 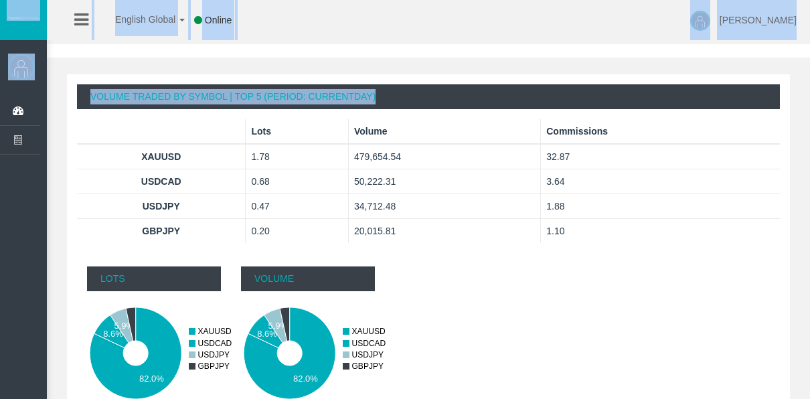 What do you see at coordinates (660, 131) in the screenshot?
I see `th: Commissions` at bounding box center [660, 131].